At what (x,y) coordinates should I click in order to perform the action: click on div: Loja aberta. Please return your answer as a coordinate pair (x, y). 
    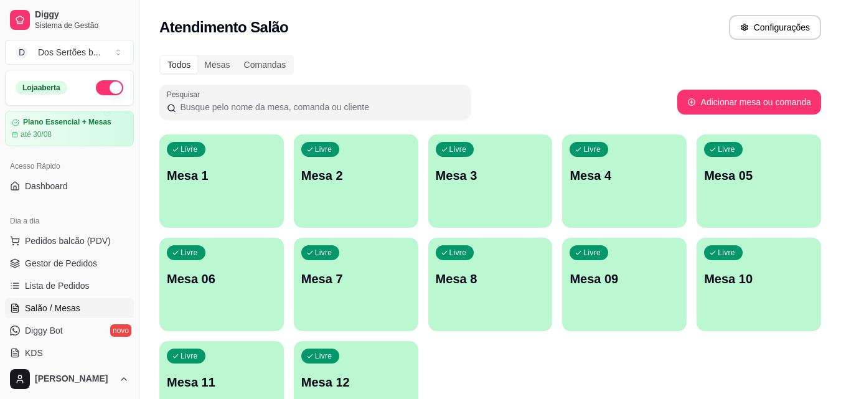
    Looking at the image, I should click on (41, 88).